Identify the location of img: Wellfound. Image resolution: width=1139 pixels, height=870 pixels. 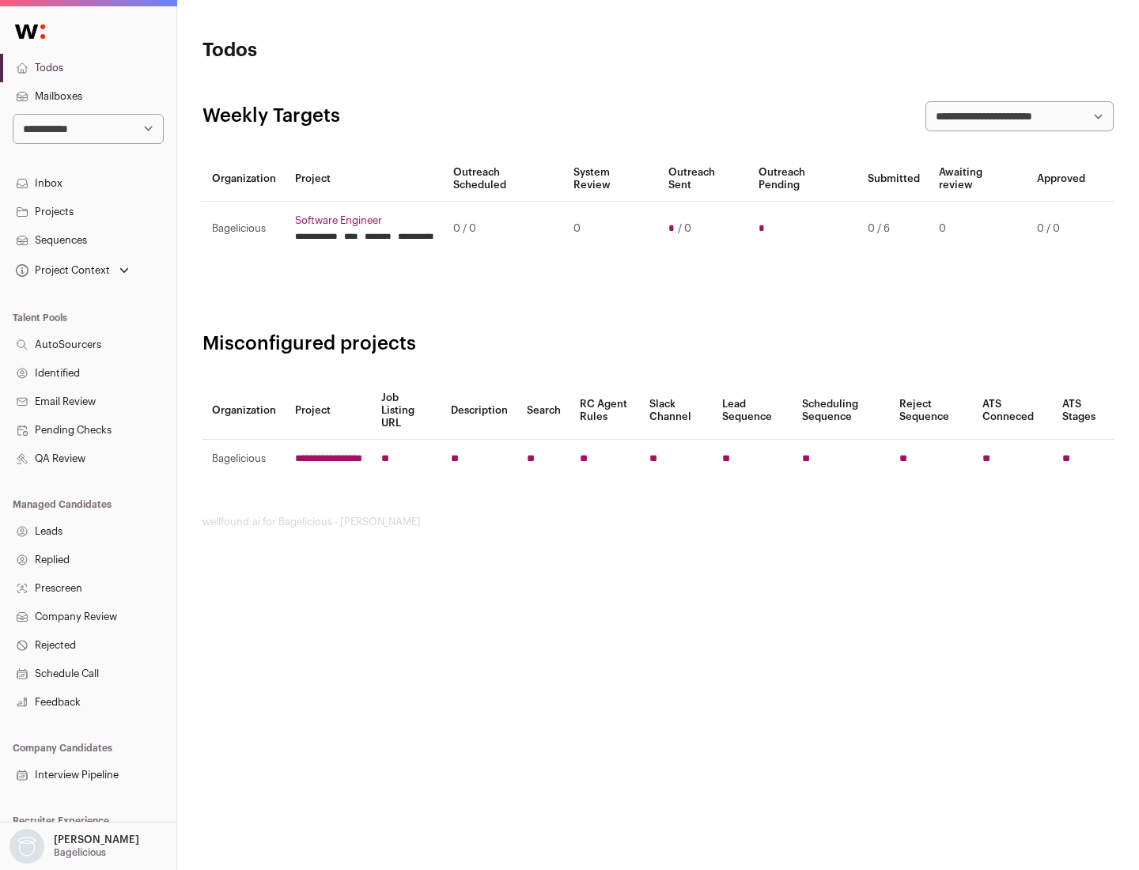
(30, 32).